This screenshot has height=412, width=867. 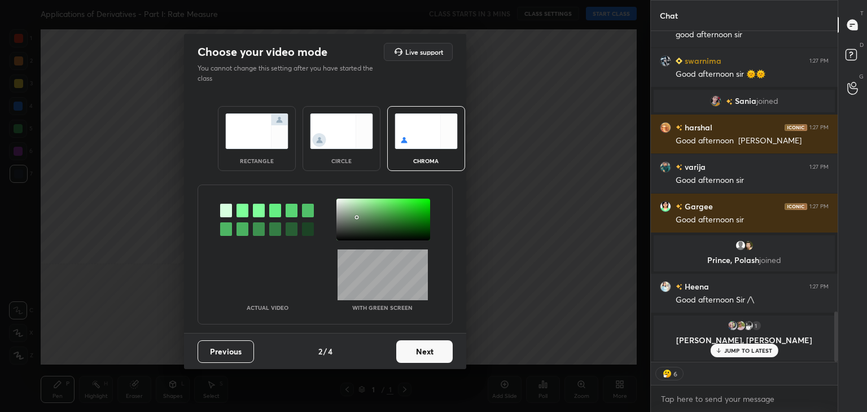 I want to click on img: b110bfac31894adf8e5392fd1e7f4e31.jpg, so click(x=715, y=101).